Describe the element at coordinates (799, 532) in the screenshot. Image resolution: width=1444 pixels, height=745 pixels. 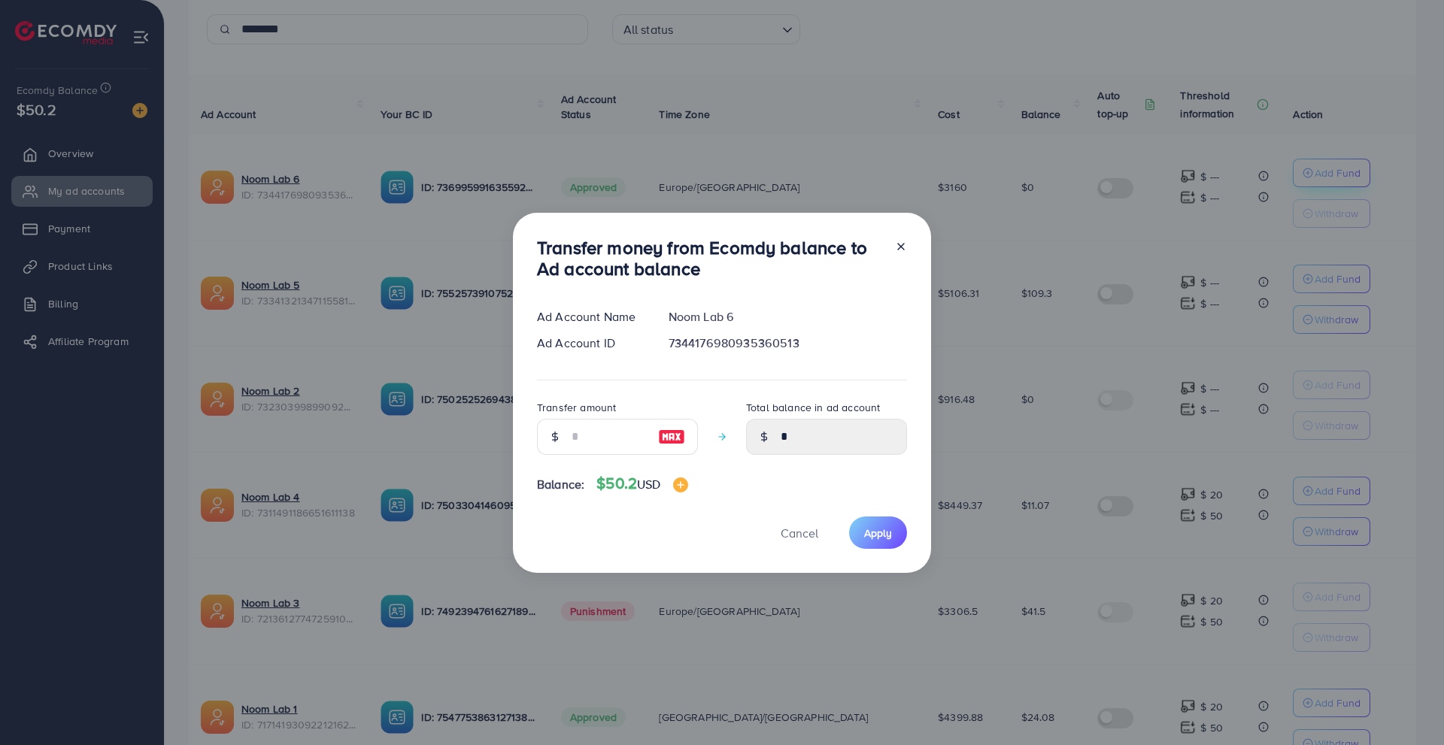
I see `button: Cancel` at that location.